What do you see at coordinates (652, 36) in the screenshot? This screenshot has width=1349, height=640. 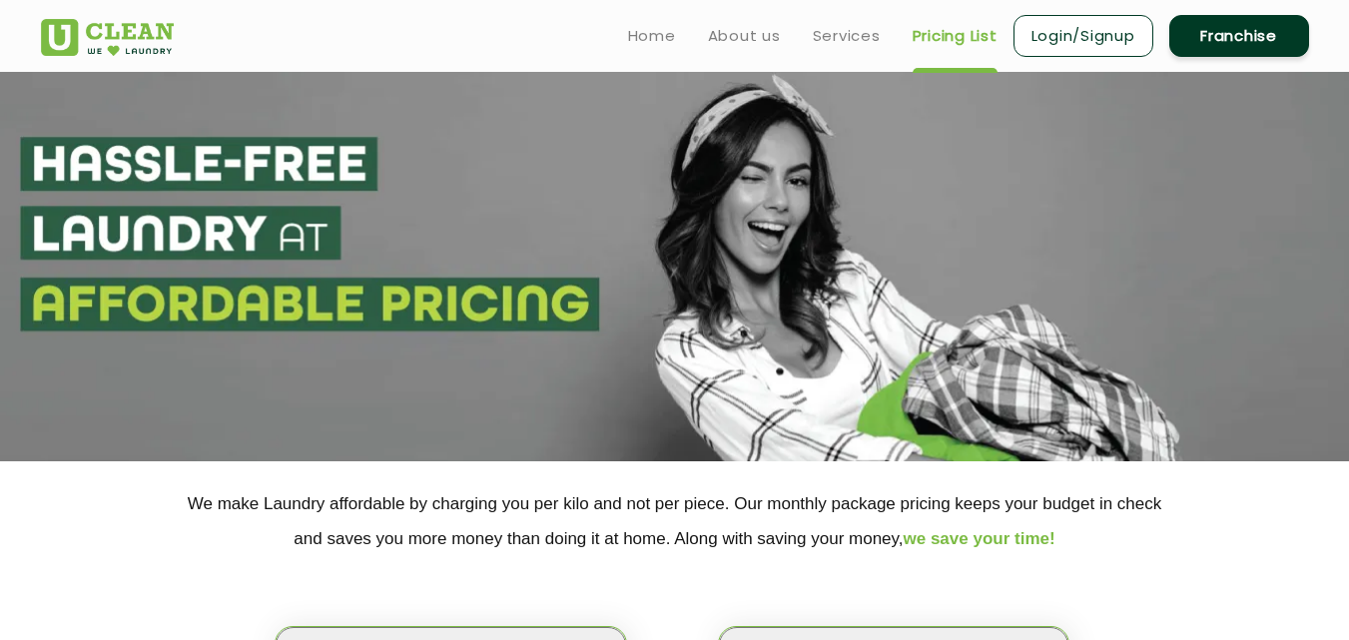 I see `a: Home` at bounding box center [652, 36].